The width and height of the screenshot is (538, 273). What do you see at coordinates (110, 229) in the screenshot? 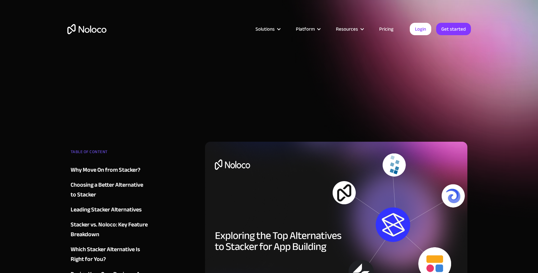
I see `a: Stacker vs. Noloco: Key Feature Breakdown` at bounding box center [110, 229].